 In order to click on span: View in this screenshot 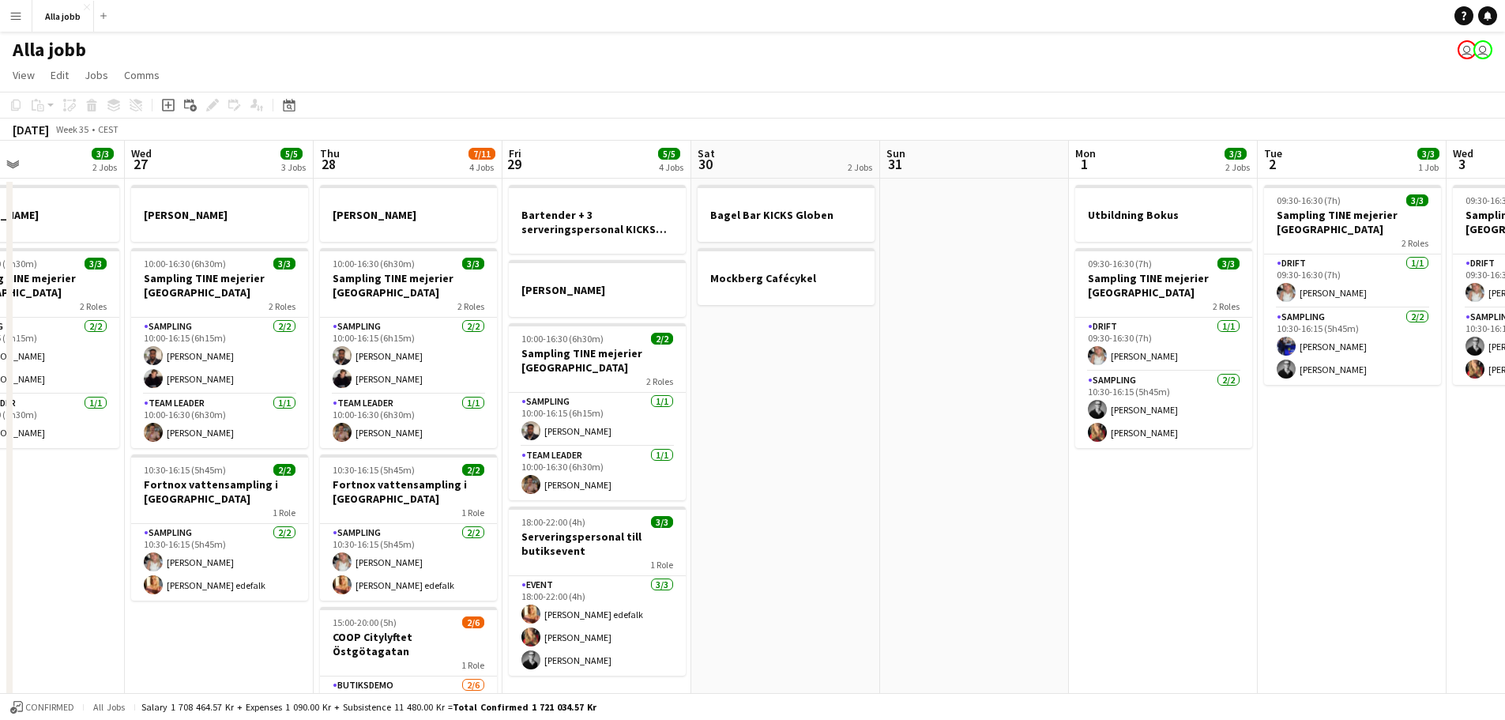, I will do `click(24, 75)`.